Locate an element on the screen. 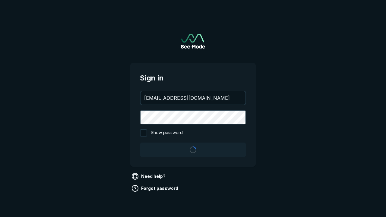 Image resolution: width=386 pixels, height=217 pixels. a: Forgot password is located at coordinates (155, 188).